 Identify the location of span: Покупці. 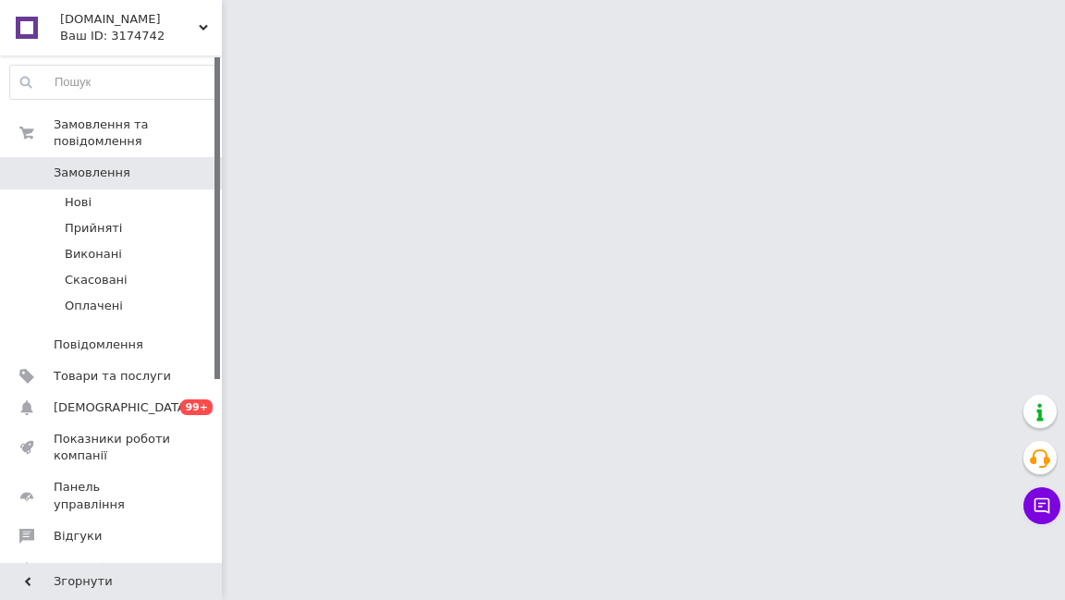
(79, 568).